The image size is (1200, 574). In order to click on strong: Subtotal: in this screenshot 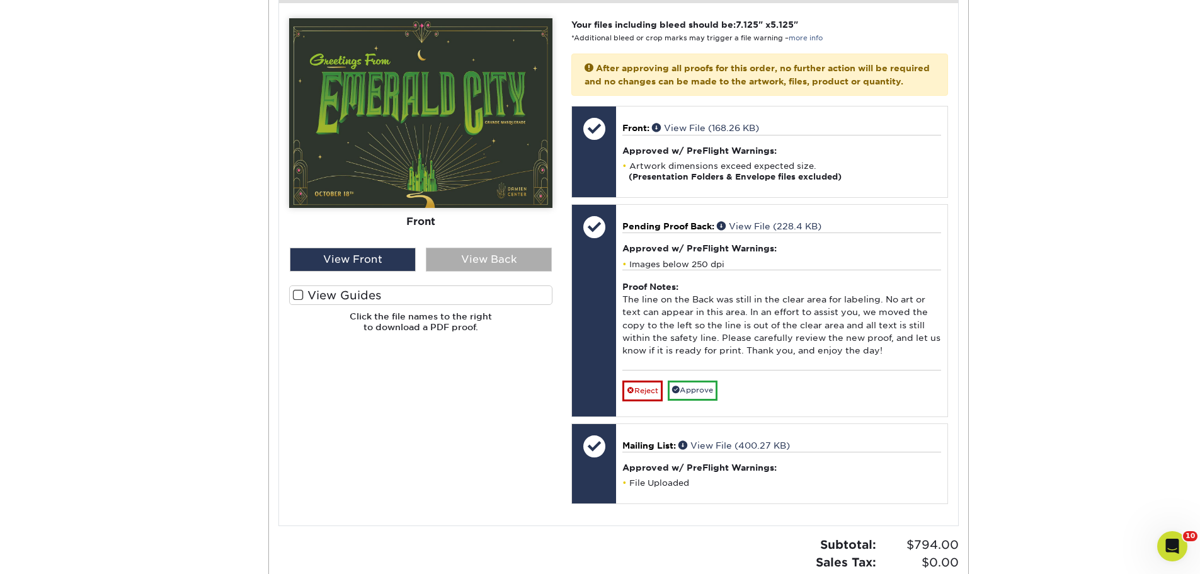, I will do `click(848, 544)`.